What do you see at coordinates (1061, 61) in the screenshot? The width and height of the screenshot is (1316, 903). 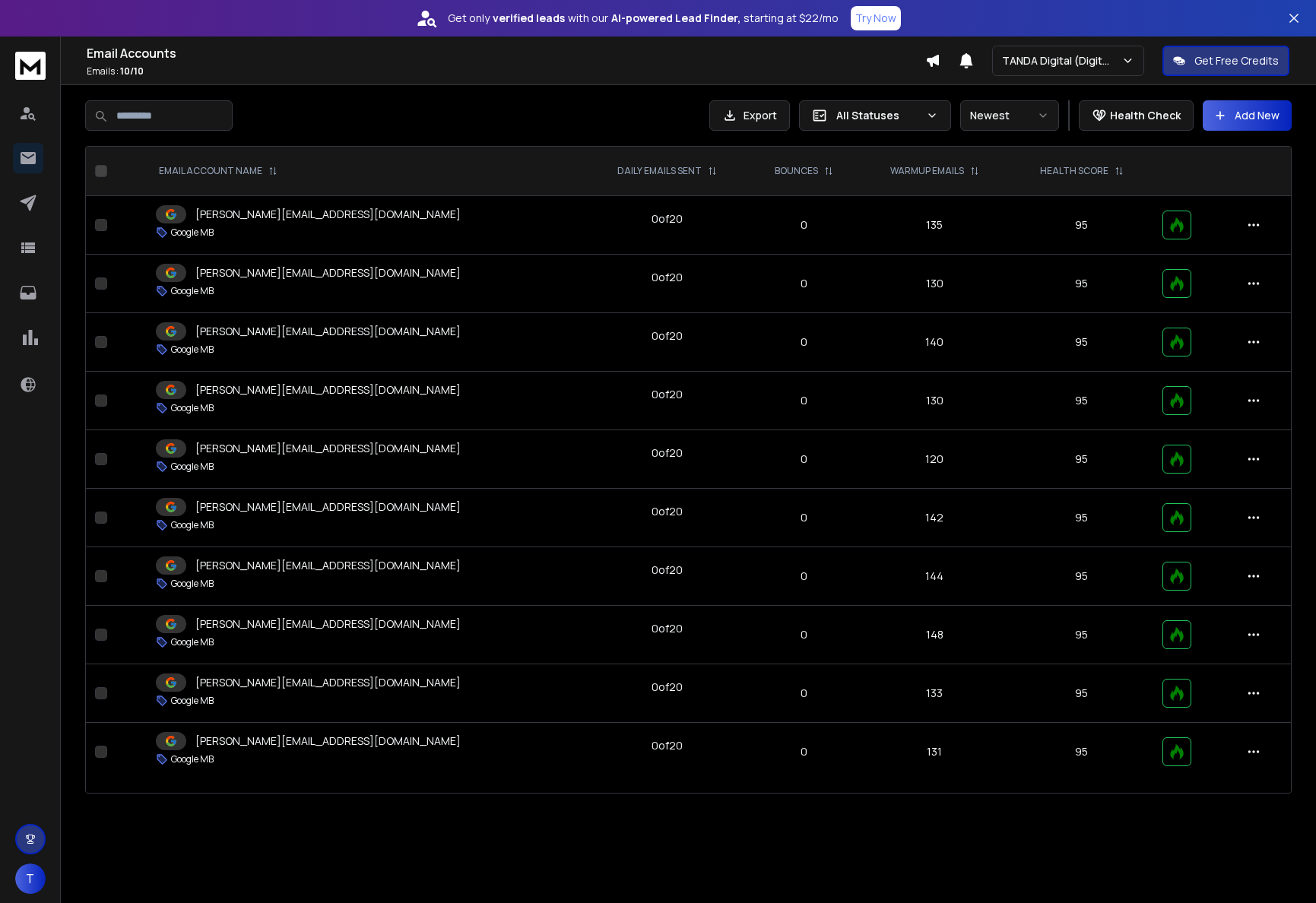 I see `p: TANDA Digital (Digital Sip)` at bounding box center [1061, 61].